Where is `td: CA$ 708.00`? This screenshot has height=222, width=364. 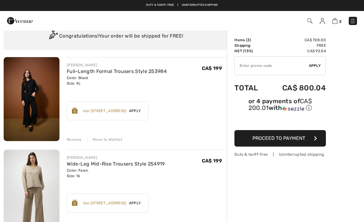 td: CA$ 708.00 is located at coordinates (296, 40).